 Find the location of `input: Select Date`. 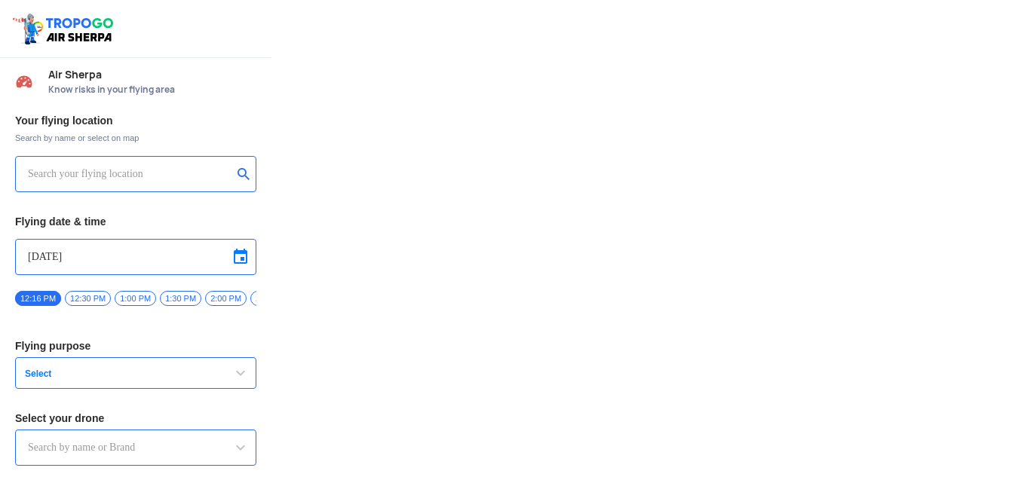

input: Select Date is located at coordinates (136, 257).